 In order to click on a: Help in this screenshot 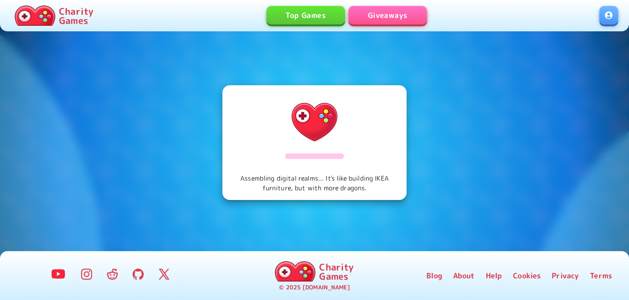, I will do `click(494, 275)`.